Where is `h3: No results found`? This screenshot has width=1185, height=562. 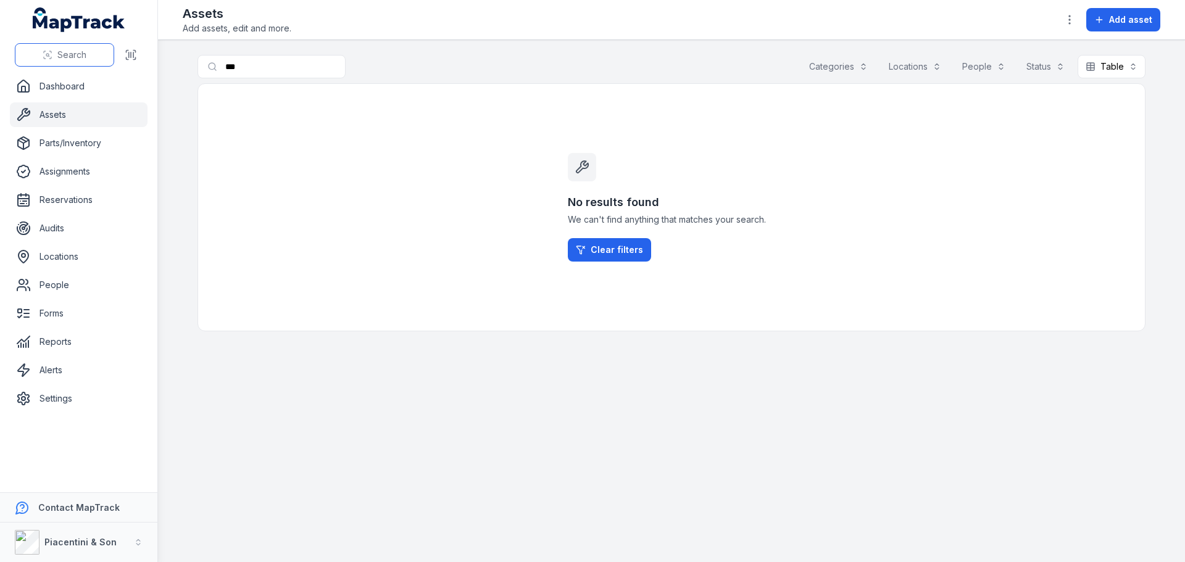 h3: No results found is located at coordinates (672, 202).